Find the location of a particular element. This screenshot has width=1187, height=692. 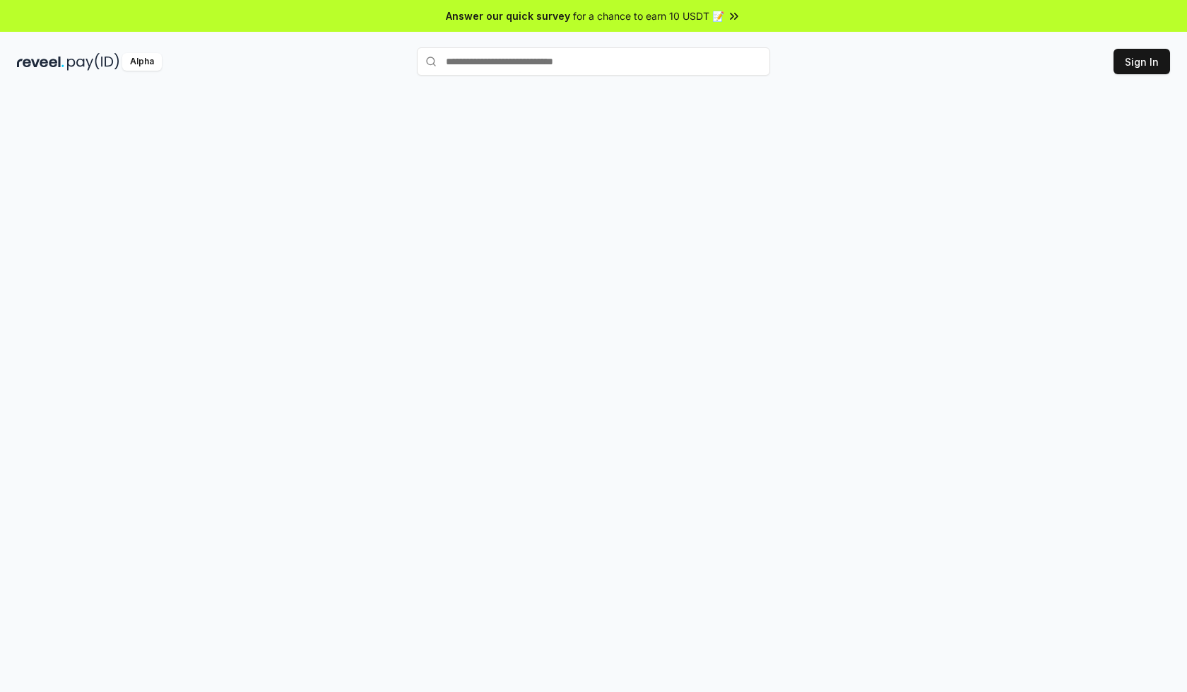

img: pay_id is located at coordinates (93, 61).